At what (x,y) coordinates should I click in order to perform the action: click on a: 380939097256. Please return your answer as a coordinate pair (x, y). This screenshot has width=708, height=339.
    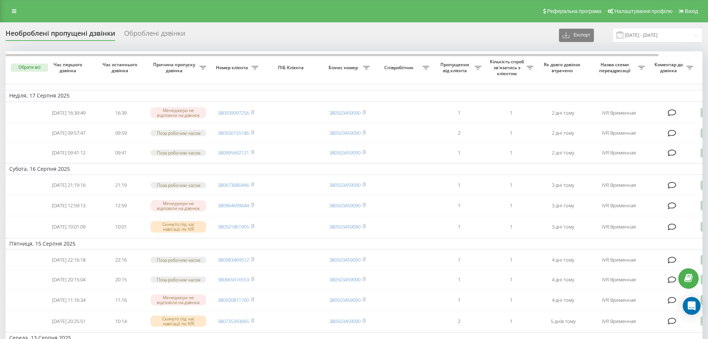
    Looking at the image, I should click on (233, 113).